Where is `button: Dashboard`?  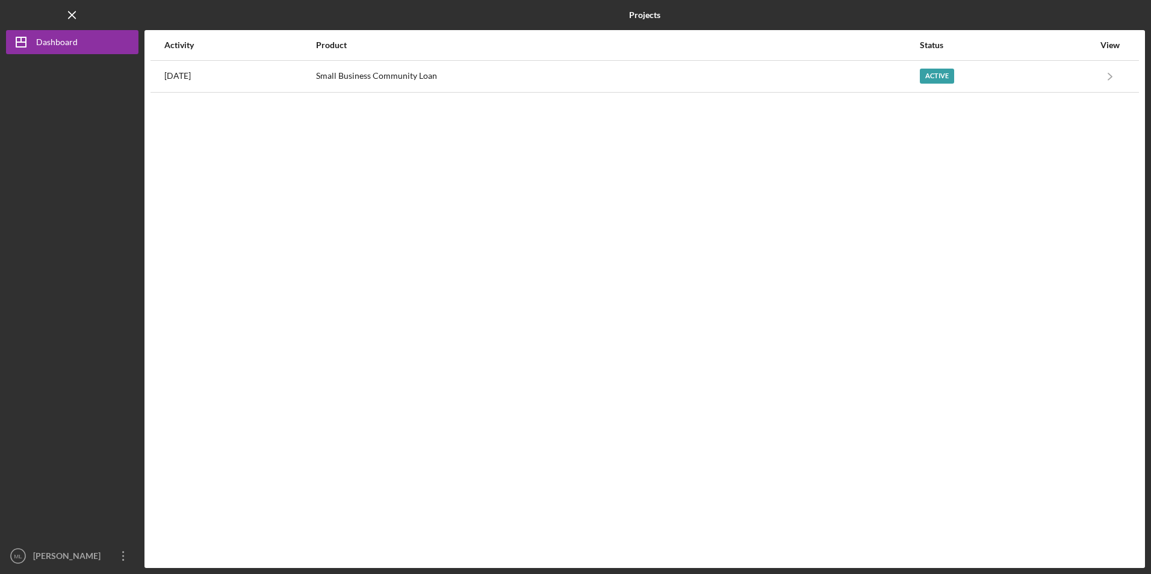 button: Dashboard is located at coordinates (72, 42).